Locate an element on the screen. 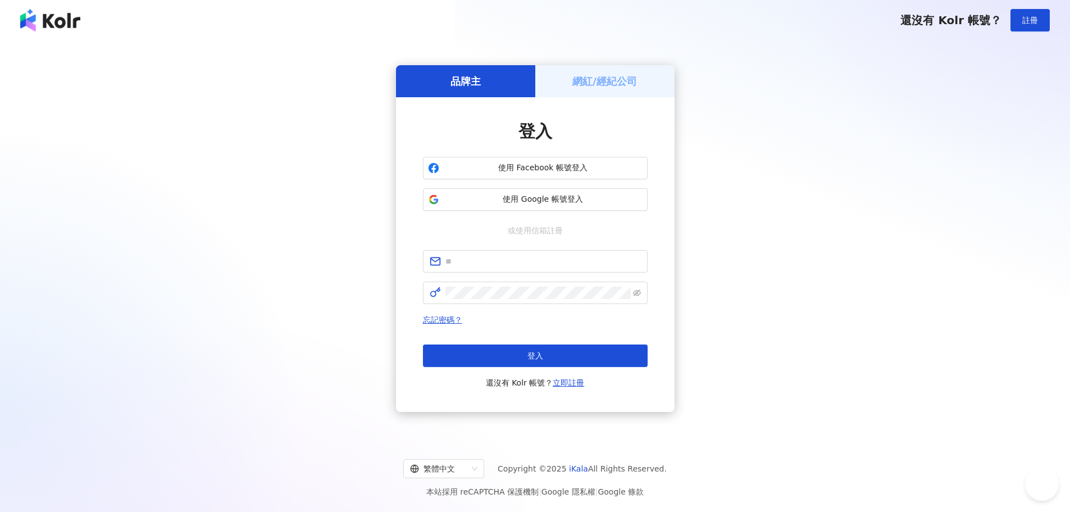  img: logo is located at coordinates (50, 20).